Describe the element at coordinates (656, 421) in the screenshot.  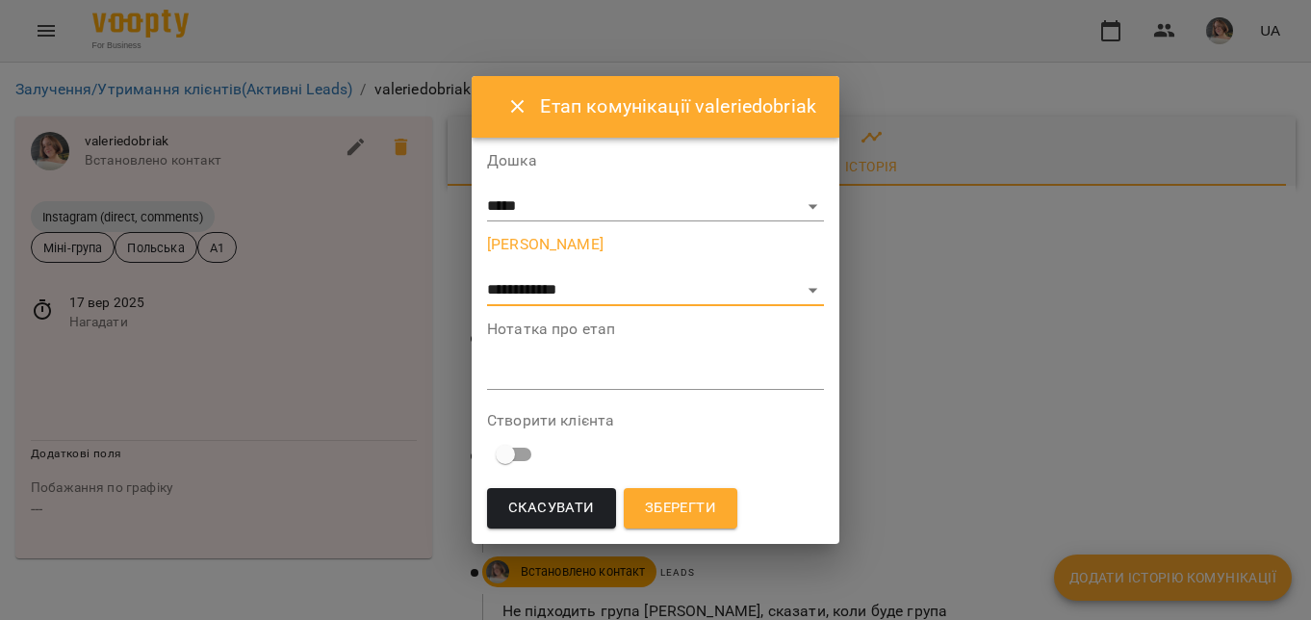
I see `label: Створити клієнта` at that location.